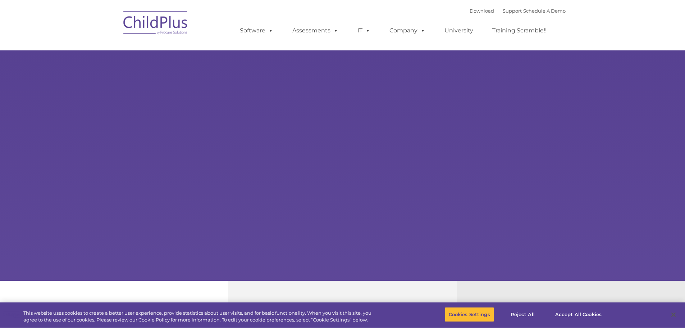  Describe the element at coordinates (519, 31) in the screenshot. I see `a: Training Scramble!!` at that location.